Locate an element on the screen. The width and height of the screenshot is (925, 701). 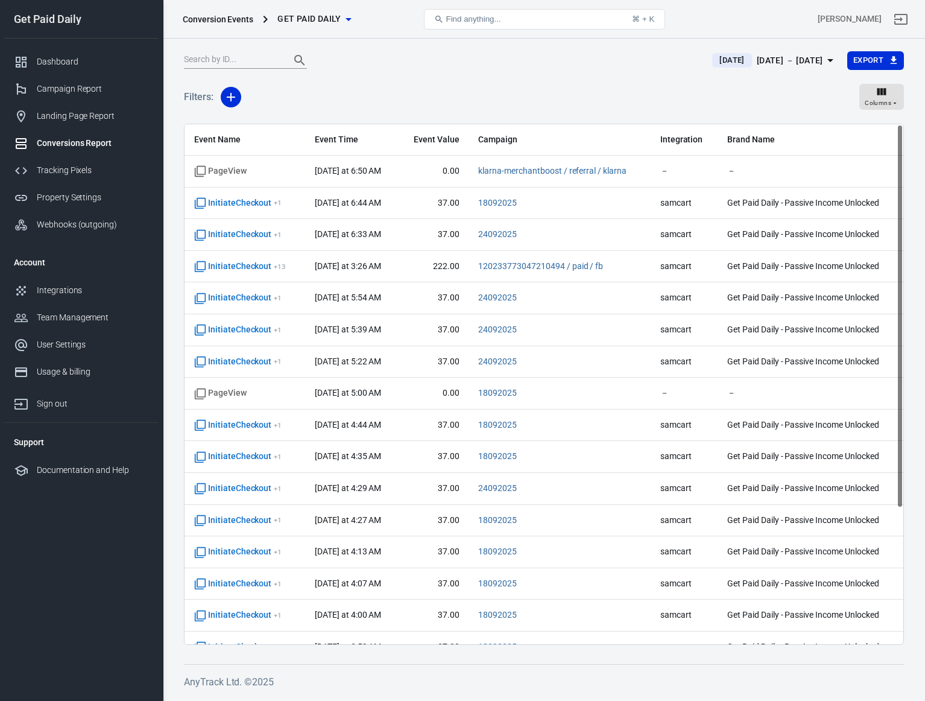
div: Property Settings is located at coordinates (93, 197).